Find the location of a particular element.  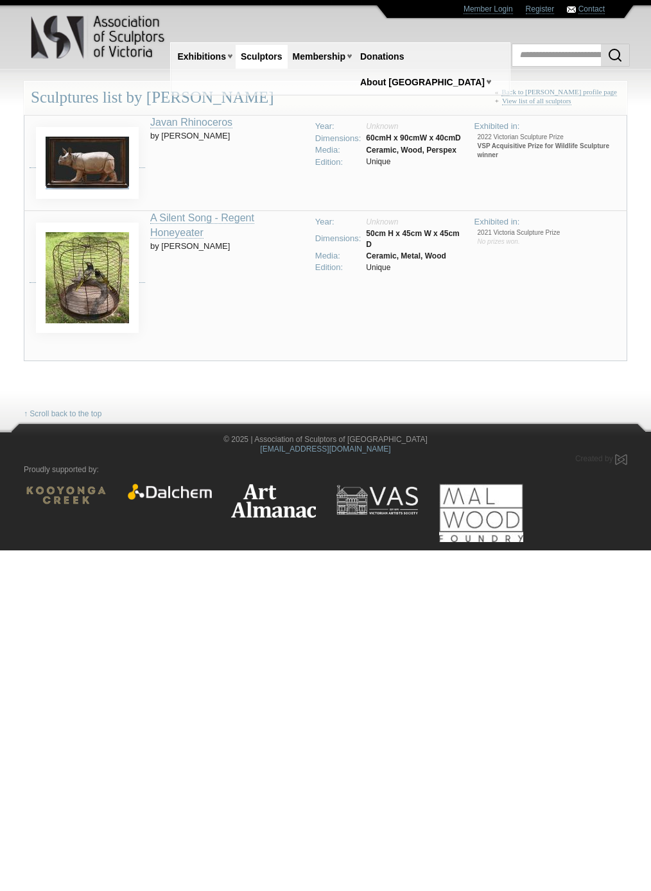

img: Dalchem Products is located at coordinates (170, 492).